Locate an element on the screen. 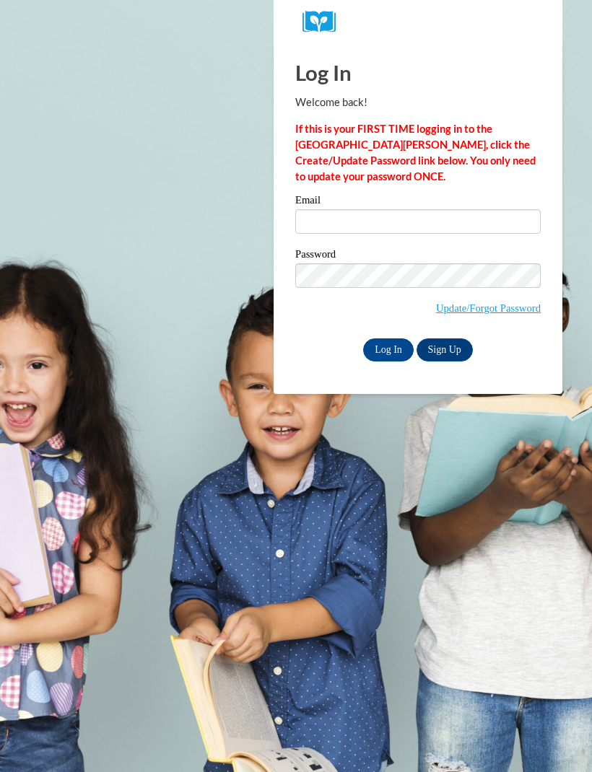 The image size is (592, 772). a: COX Campus is located at coordinates (418, 22).